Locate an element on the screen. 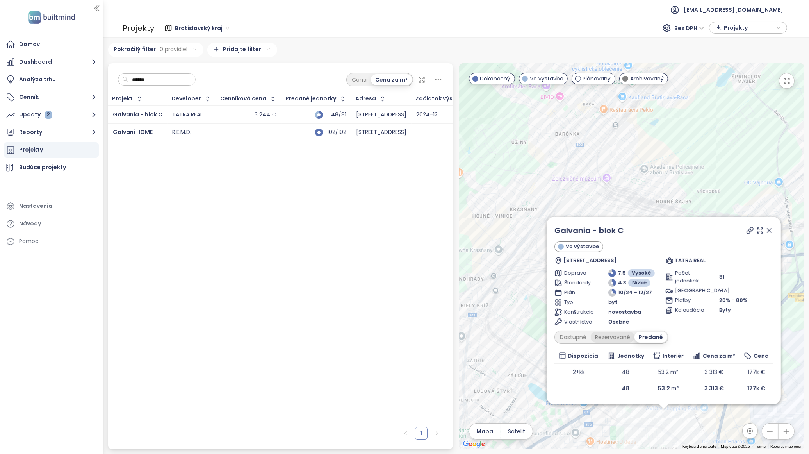  div: Predané jednotky is located at coordinates (311, 98).